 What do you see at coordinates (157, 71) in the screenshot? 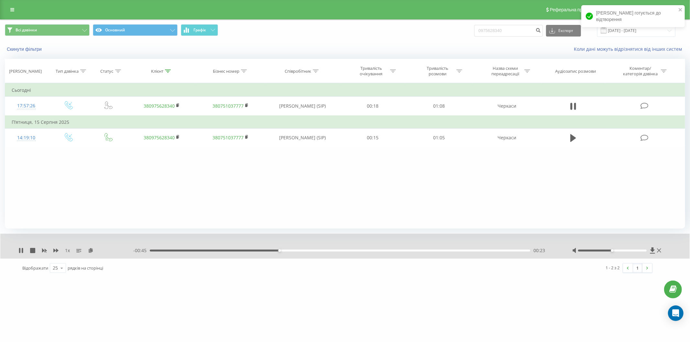
I see `div: Клієнт` at bounding box center [157, 71].